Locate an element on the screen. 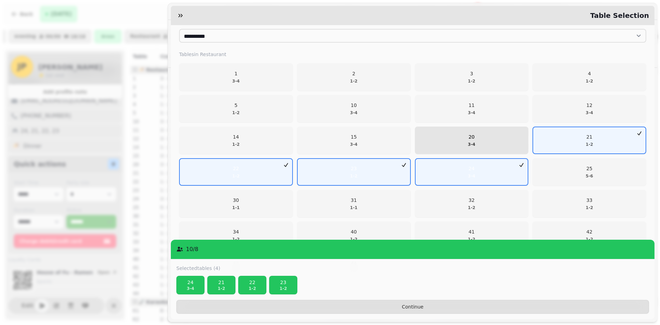  button: 21-2 is located at coordinates (354, 77).